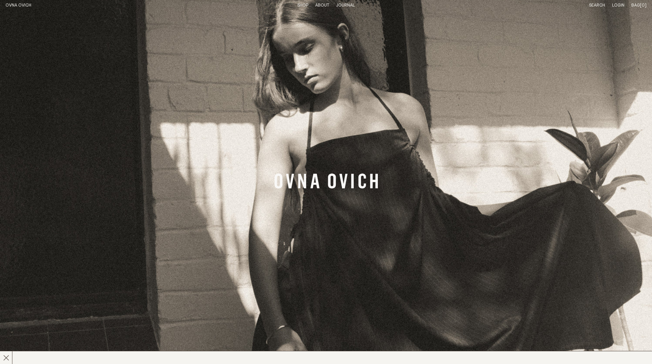  Describe the element at coordinates (619, 5) in the screenshot. I see `a: Login` at that location.